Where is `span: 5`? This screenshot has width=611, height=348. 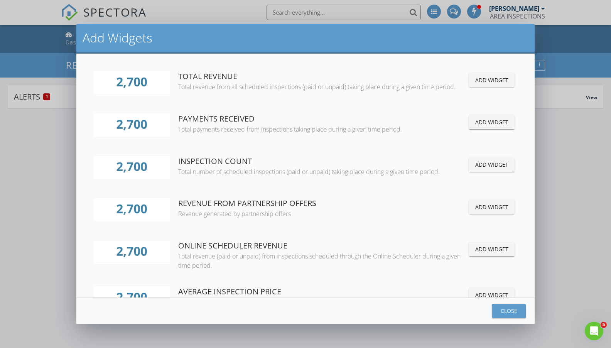 span: 5 is located at coordinates (604, 325).